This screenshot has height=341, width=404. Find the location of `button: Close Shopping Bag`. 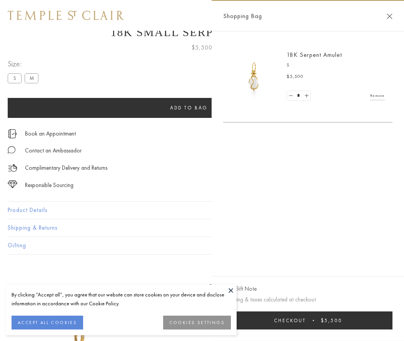

button: Close Shopping Bag is located at coordinates (389, 16).